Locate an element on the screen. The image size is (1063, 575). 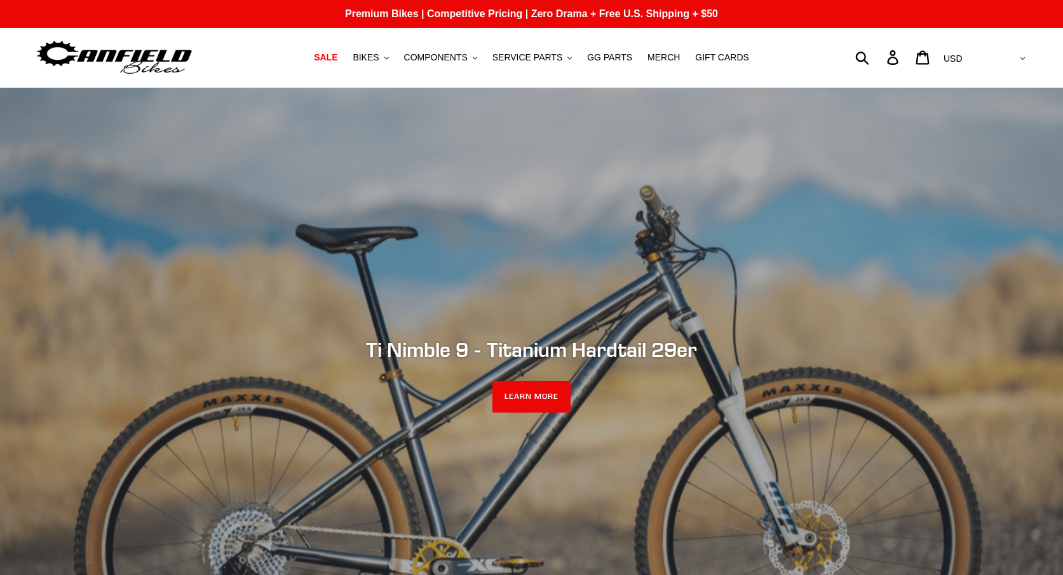
a: GG PARTS is located at coordinates (610, 57).